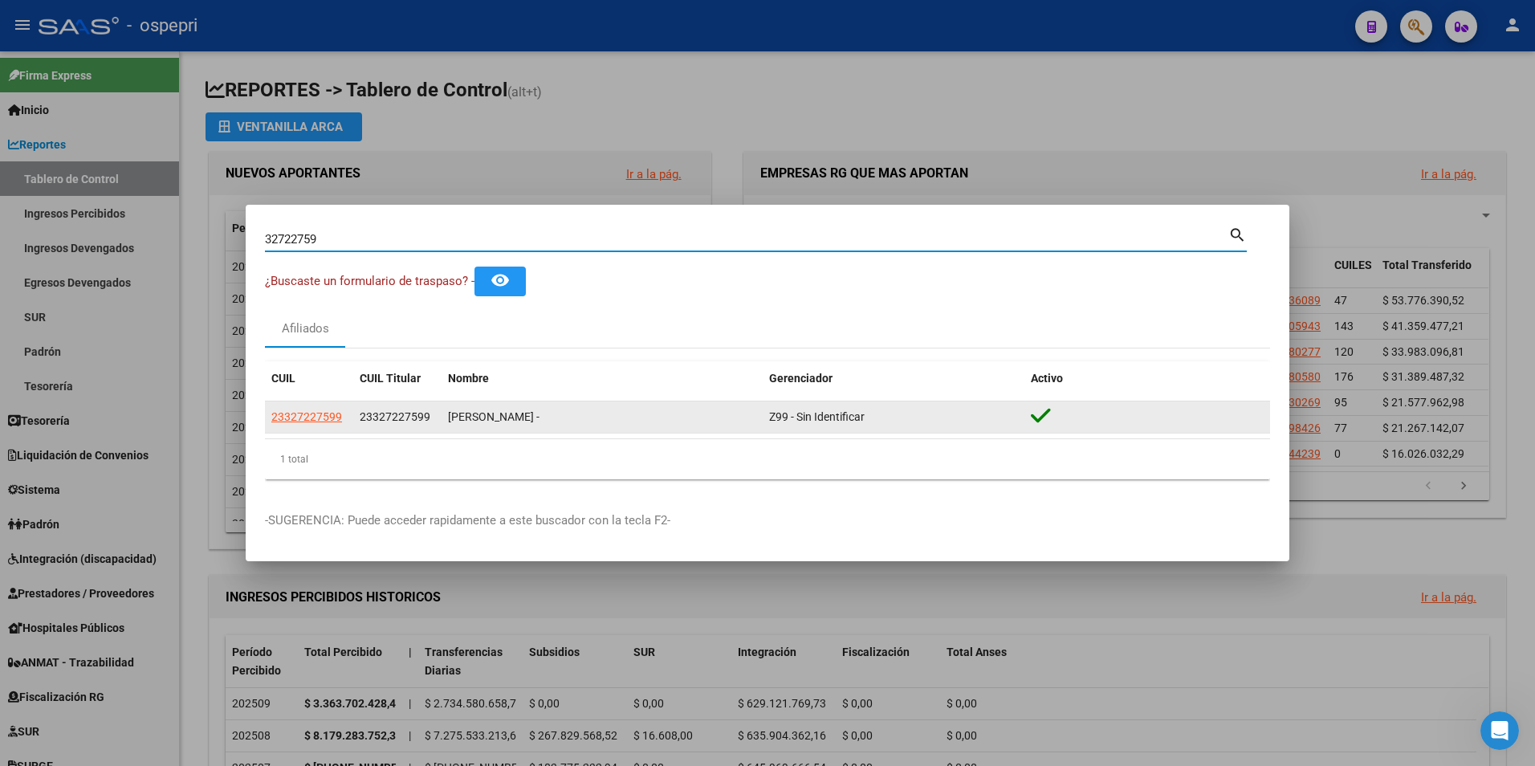  What do you see at coordinates (369, 281) in the screenshot?
I see `span: ¿Buscaste un formulario de traspaso? -` at bounding box center [369, 281].